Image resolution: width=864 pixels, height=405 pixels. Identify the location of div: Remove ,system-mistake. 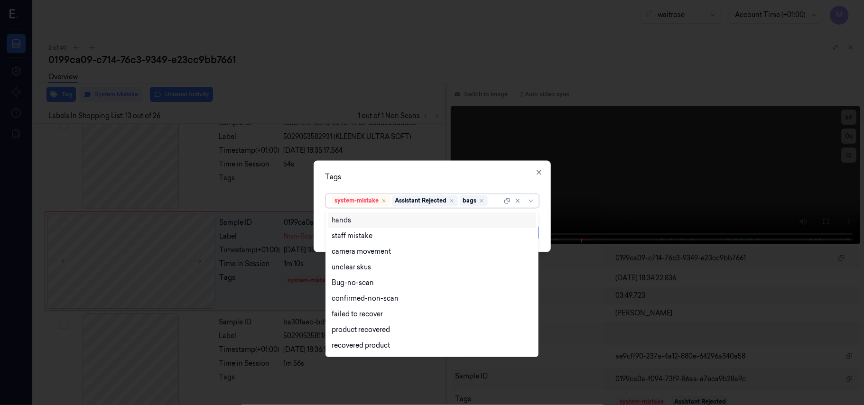
(384, 201).